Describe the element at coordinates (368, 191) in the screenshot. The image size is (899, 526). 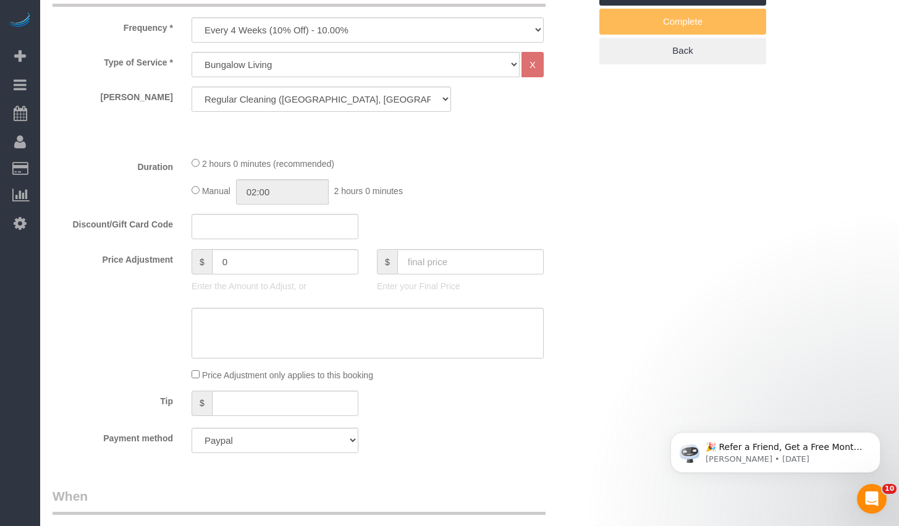
I see `span: 2 hours 0 minutes` at that location.